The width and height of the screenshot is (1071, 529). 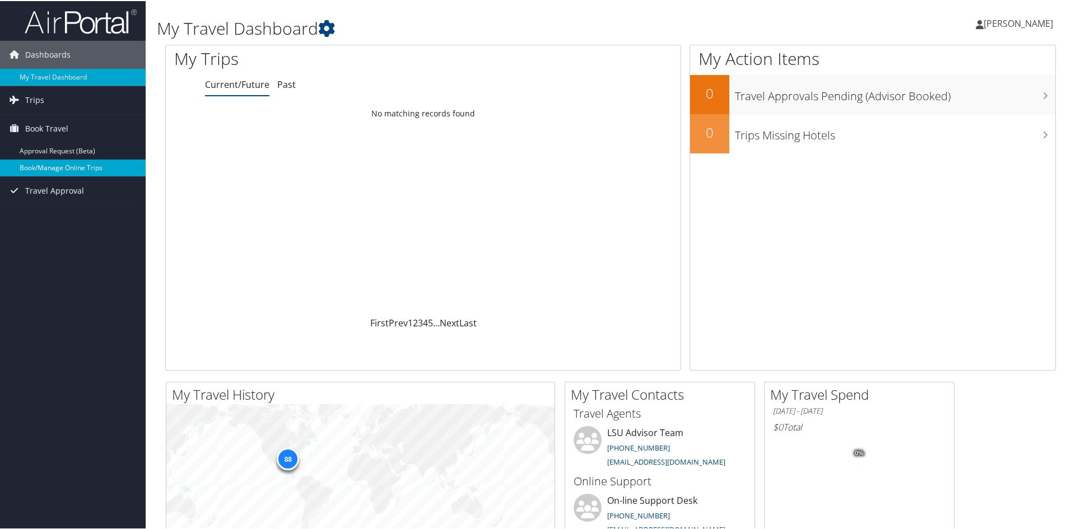 I want to click on a: Prev, so click(x=398, y=322).